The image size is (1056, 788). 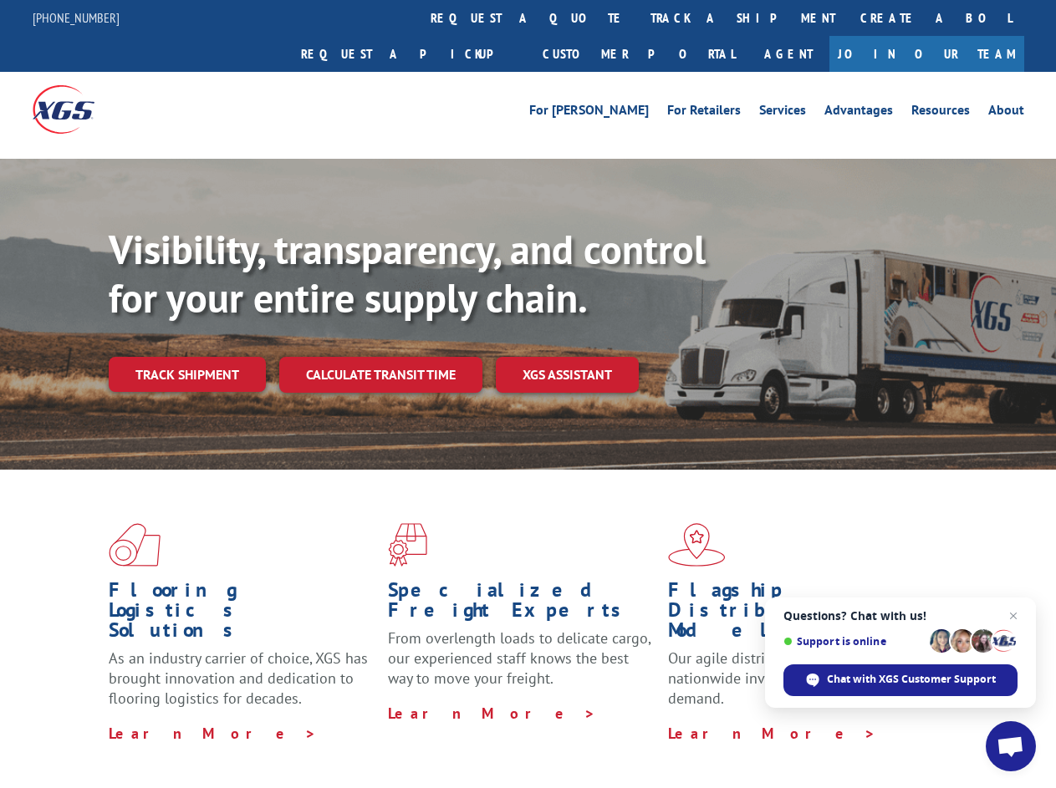 I want to click on a: Agent, so click(x=788, y=53).